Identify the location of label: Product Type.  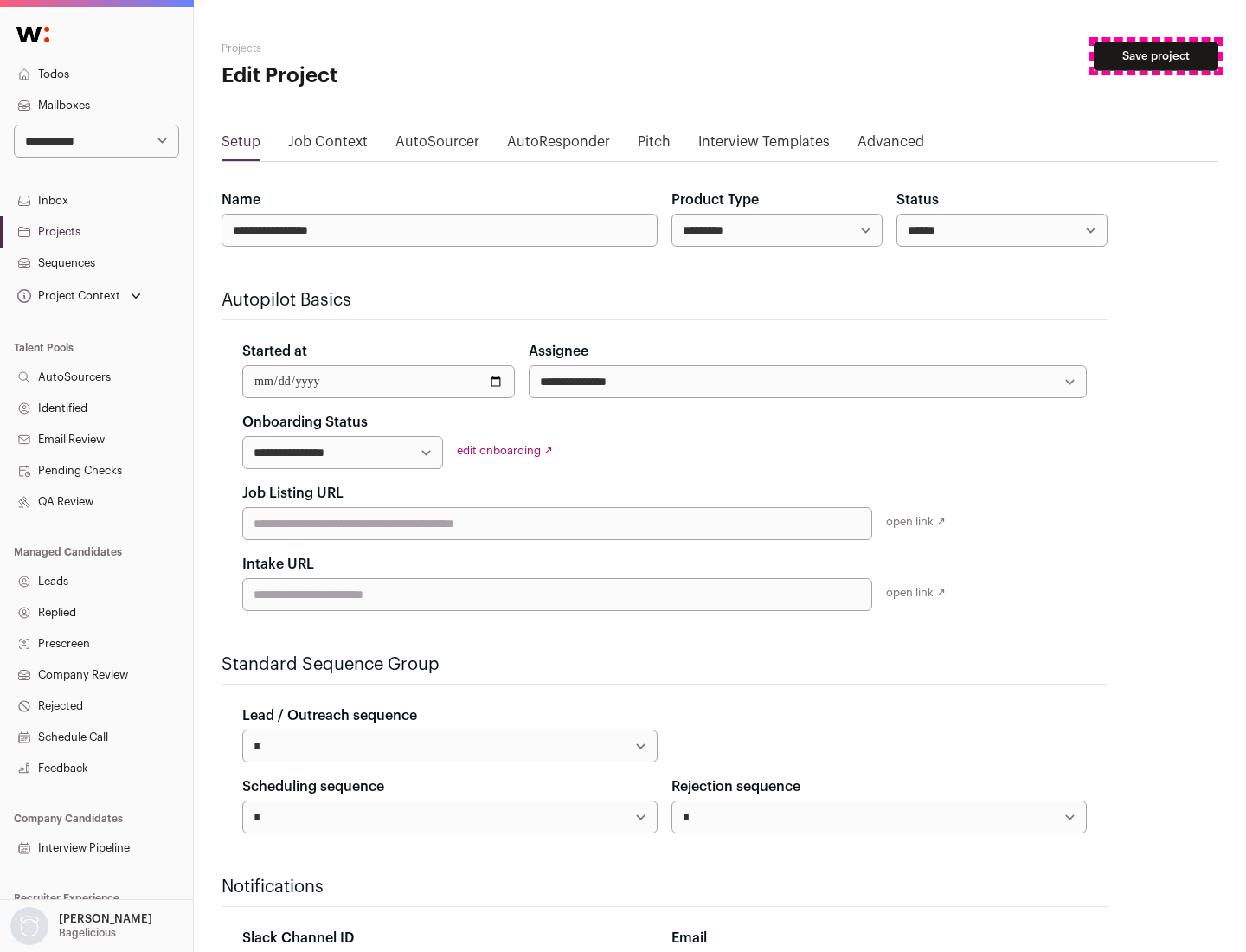
(715, 200).